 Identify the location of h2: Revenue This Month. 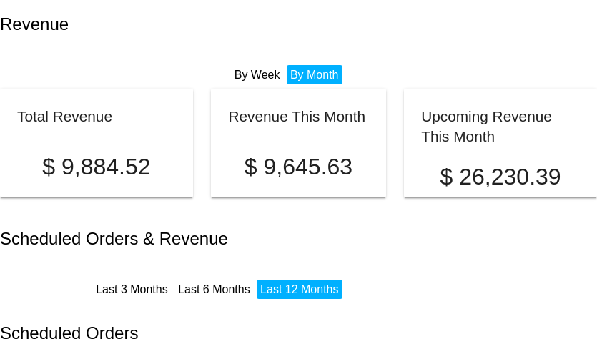
(297, 116).